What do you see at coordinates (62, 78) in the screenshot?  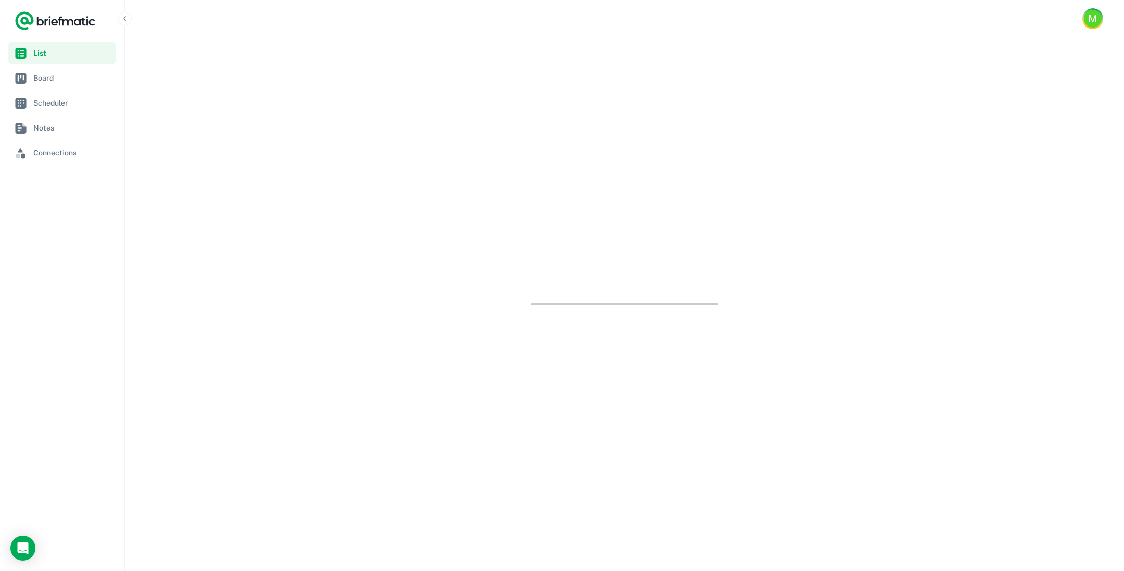 I see `a: Board` at bounding box center [62, 78].